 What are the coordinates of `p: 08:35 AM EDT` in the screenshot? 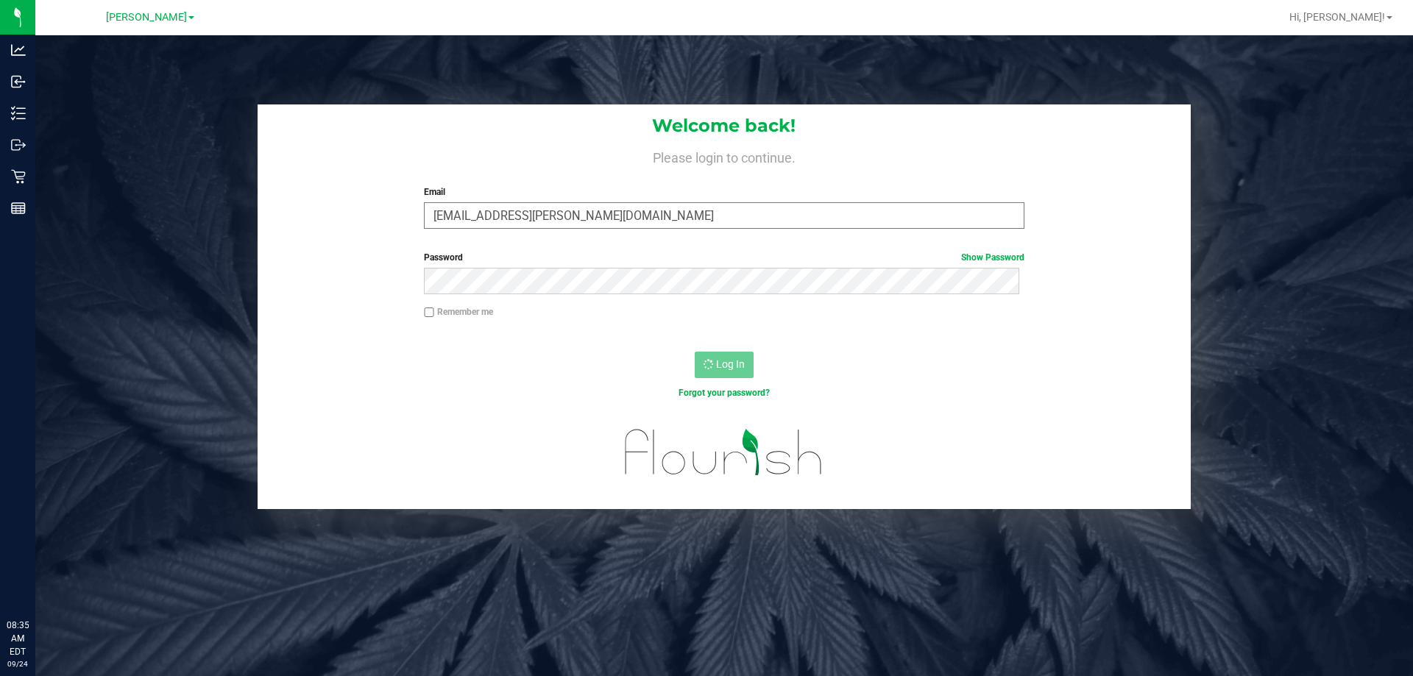 It's located at (18, 639).